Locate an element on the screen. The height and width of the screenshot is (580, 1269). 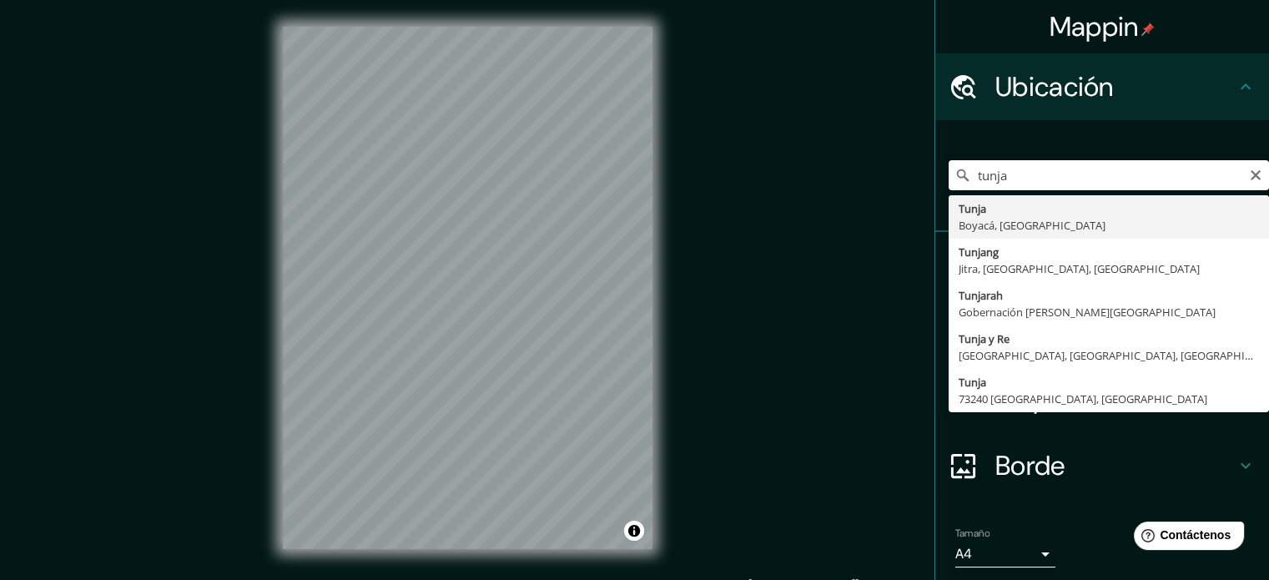
input: Elige tu ciudad o zona is located at coordinates (1109, 175).